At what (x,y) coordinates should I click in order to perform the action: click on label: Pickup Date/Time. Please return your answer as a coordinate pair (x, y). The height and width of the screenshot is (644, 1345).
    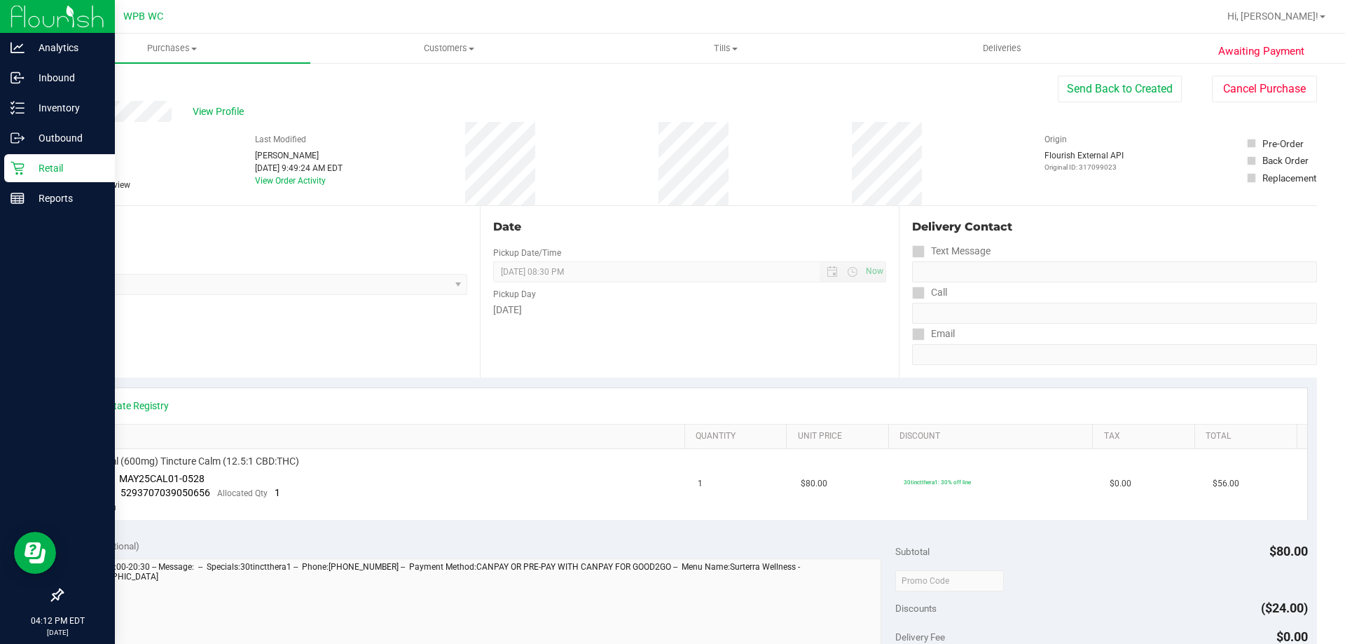
    Looking at the image, I should click on (527, 253).